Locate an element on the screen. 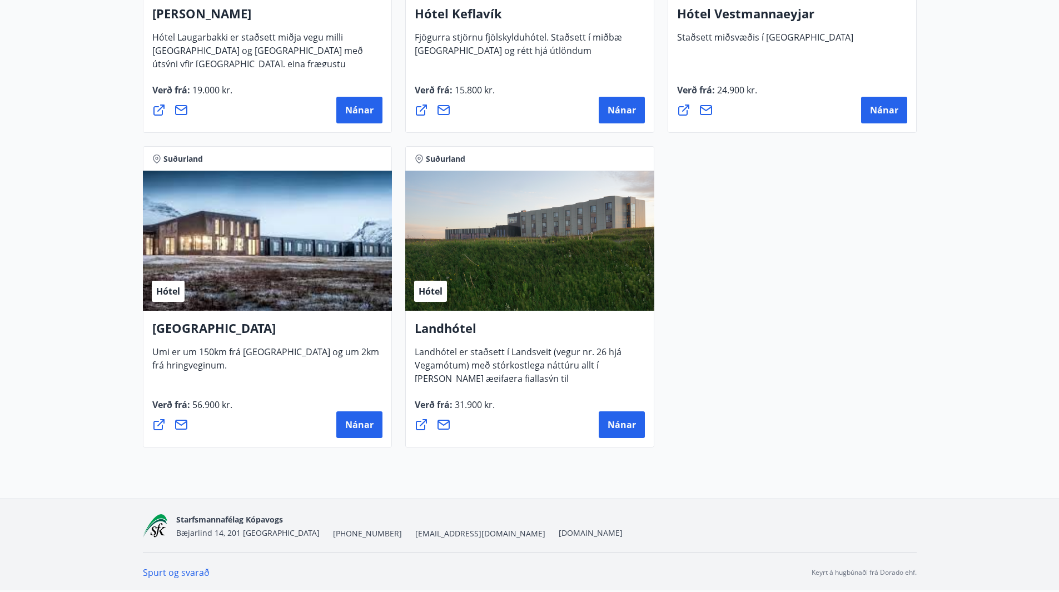 Image resolution: width=1059 pixels, height=592 pixels. span: 31.900 kr. is located at coordinates (473, 405).